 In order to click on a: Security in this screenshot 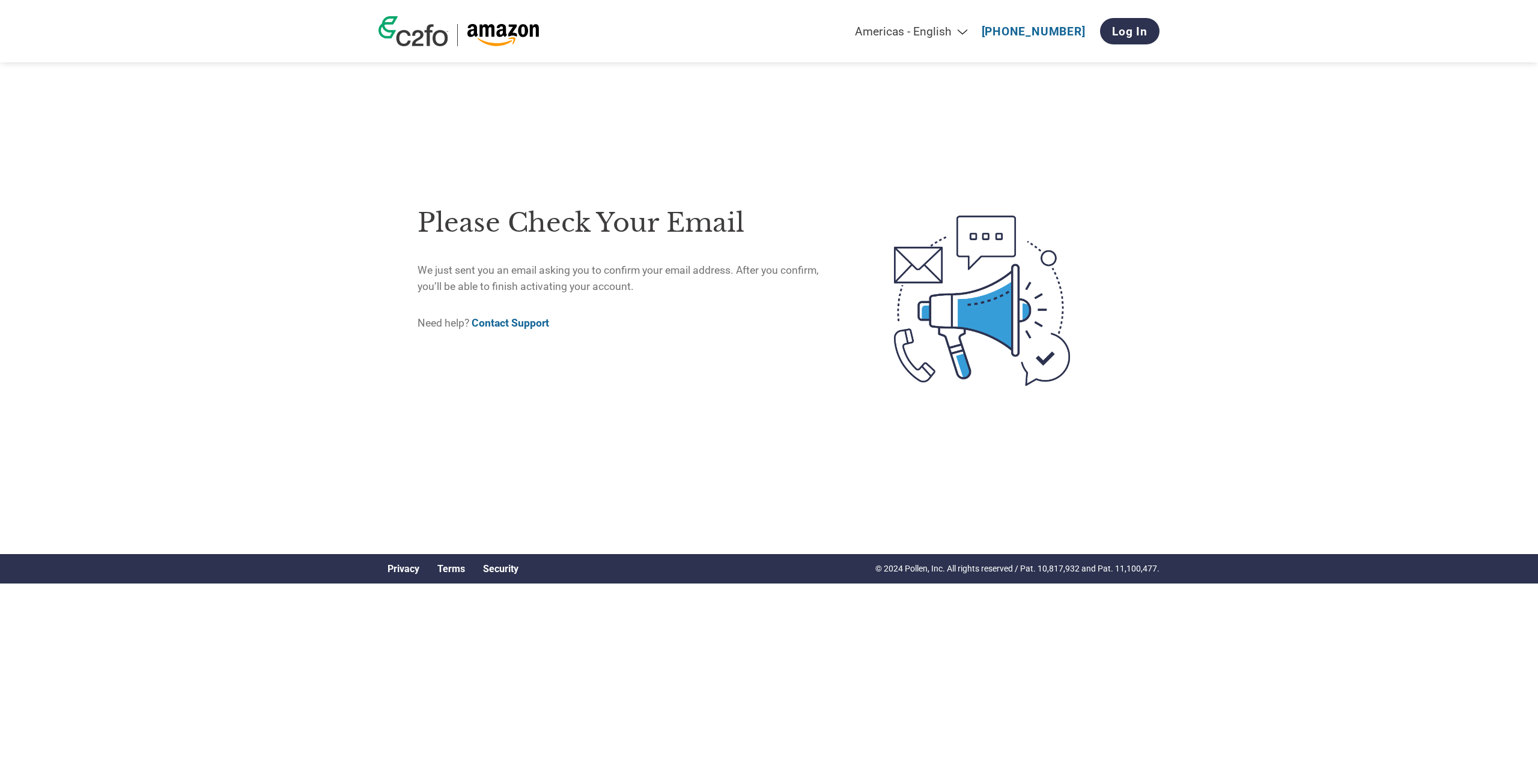, I will do `click(500, 569)`.